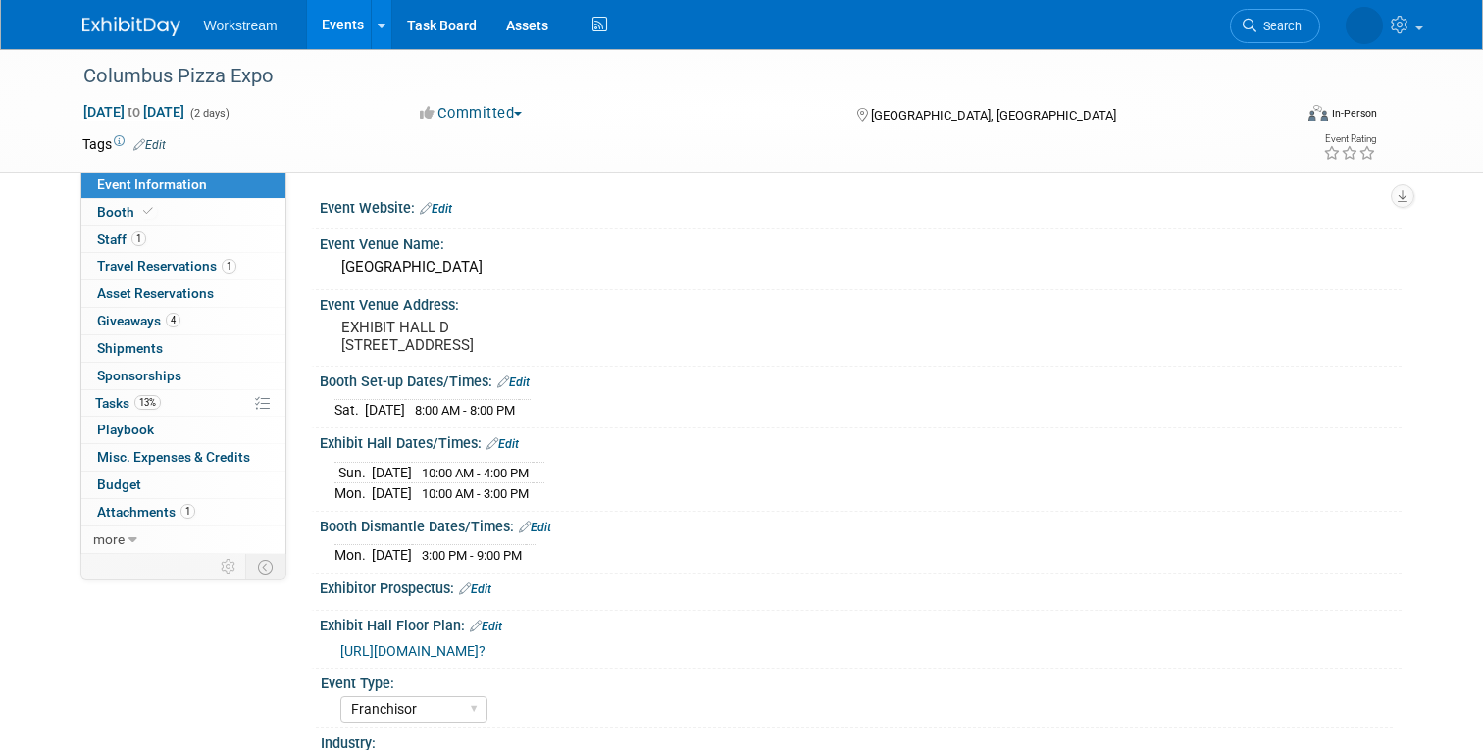 This screenshot has width=1483, height=750. Describe the element at coordinates (129, 348) in the screenshot. I see `span: Shipments` at that location.